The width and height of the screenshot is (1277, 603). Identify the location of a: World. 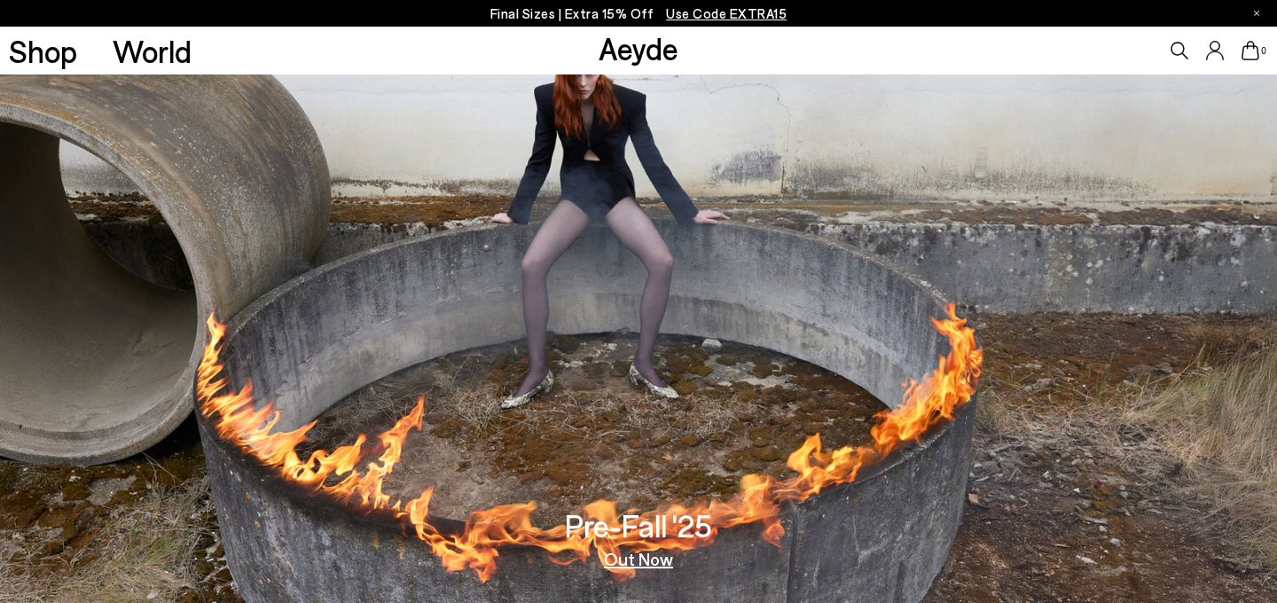
(152, 51).